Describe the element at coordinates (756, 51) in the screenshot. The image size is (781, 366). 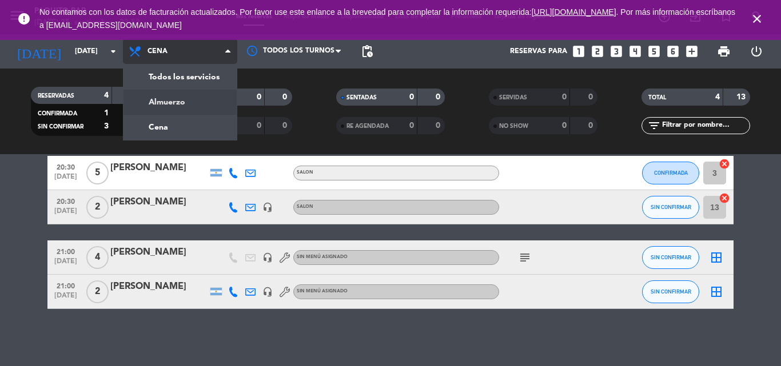
I see `i: power_settings_new` at that location.